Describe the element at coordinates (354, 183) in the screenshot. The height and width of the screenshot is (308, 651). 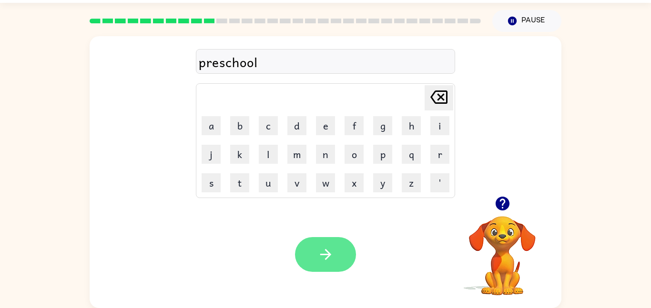
I see `button: x` at that location.